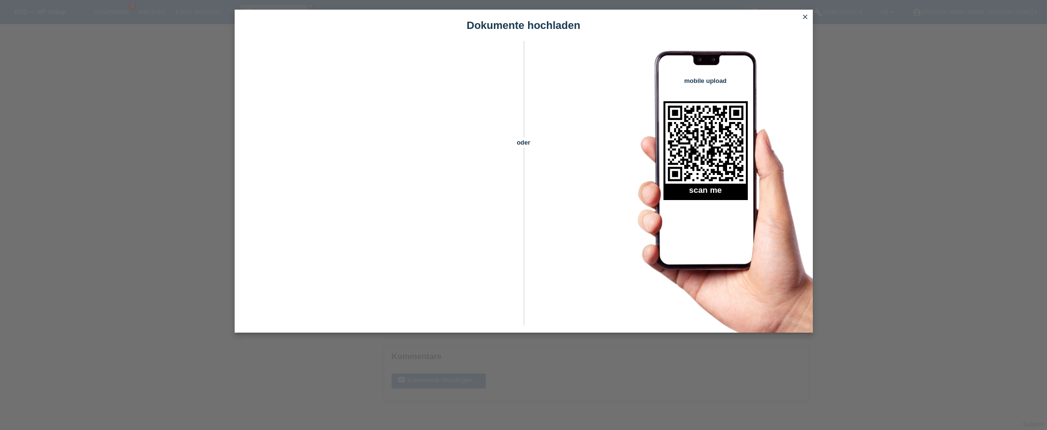  I want to click on h1: Dokumente hochladen, so click(524, 25).